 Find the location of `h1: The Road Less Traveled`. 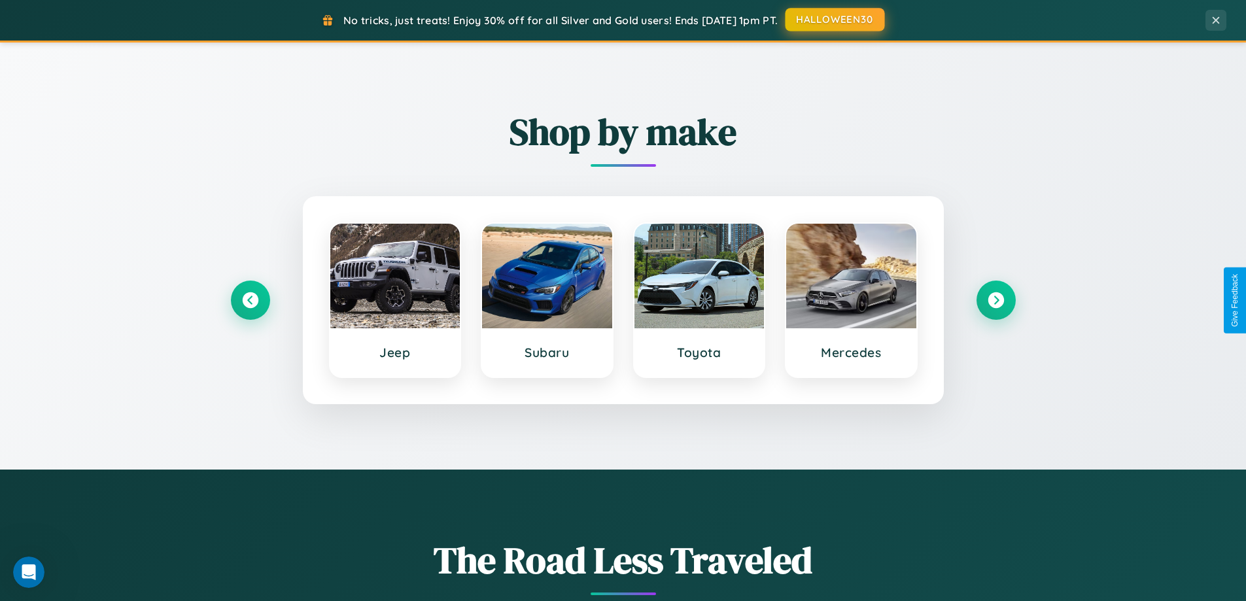

h1: The Road Less Traveled is located at coordinates (623, 560).